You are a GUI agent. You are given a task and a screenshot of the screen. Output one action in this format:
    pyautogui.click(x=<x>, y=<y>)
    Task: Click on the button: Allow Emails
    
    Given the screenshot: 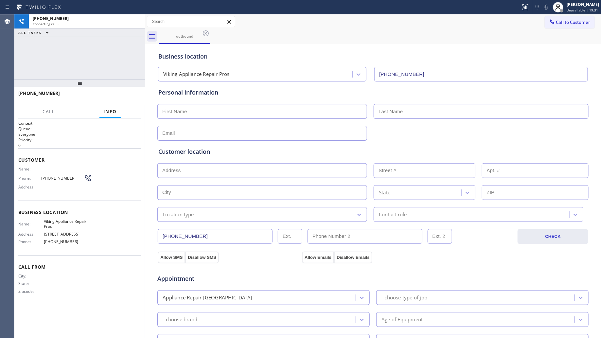 What is the action you would take?
    pyautogui.click(x=318, y=257)
    